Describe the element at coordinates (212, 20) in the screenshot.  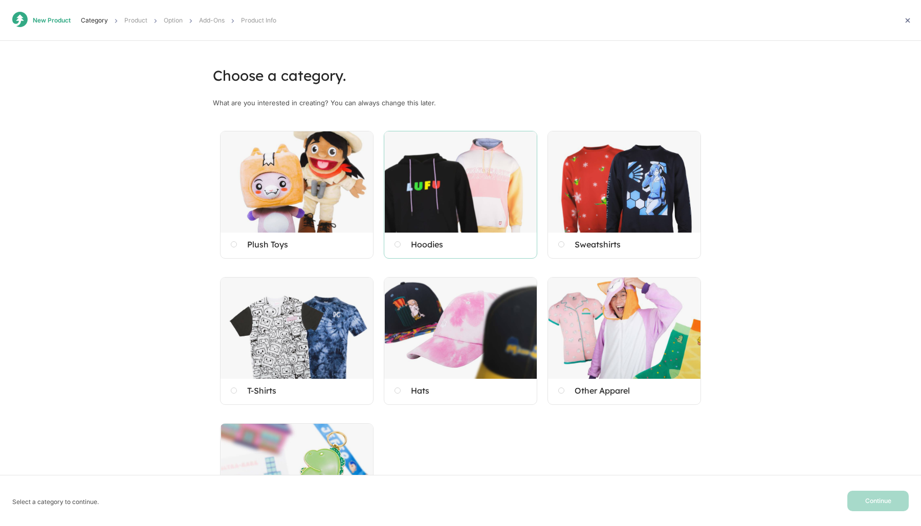
I see `span: Add-Ons` at that location.